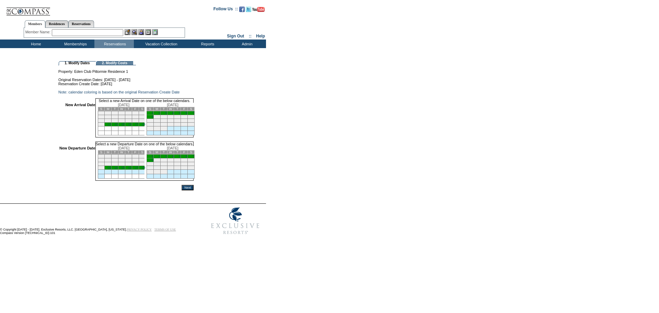 The width and height of the screenshot is (659, 313). What do you see at coordinates (159, 156) in the screenshot?
I see `a: 2` at bounding box center [159, 156].